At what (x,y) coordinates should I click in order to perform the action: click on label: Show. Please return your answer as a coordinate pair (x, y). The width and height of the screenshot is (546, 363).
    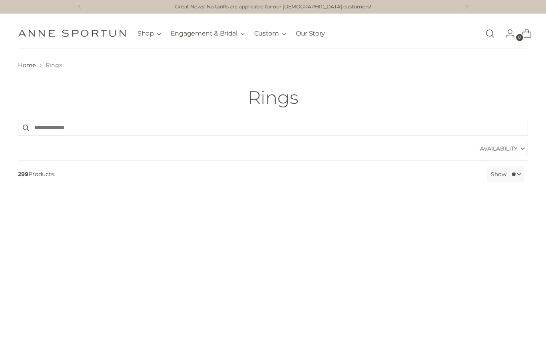
    Looking at the image, I should click on (499, 174).